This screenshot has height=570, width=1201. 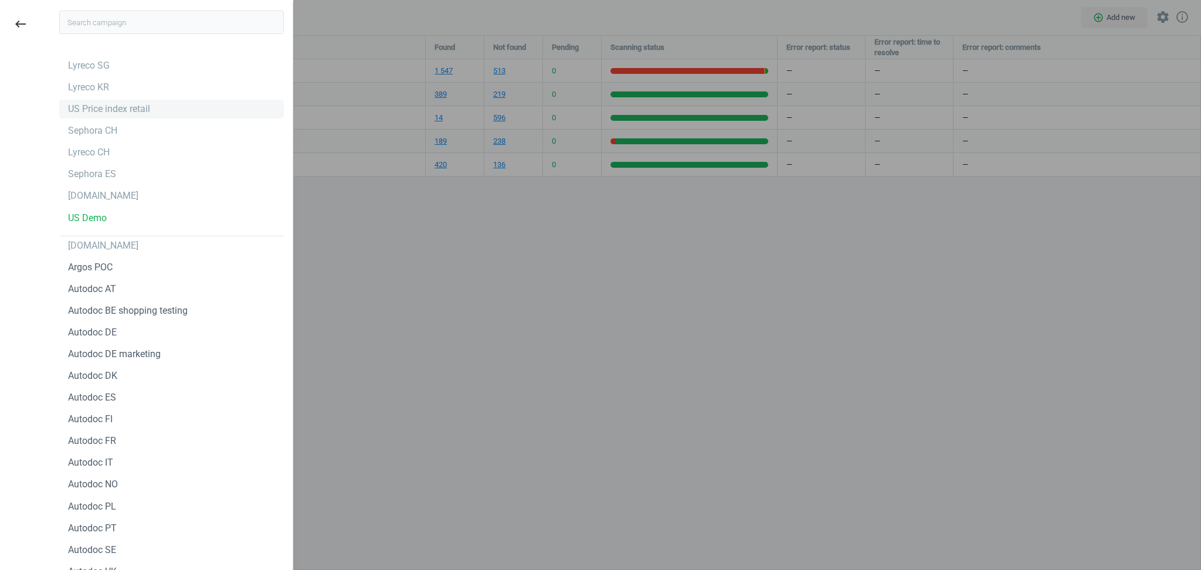 I want to click on div: US Demo, so click(x=87, y=218).